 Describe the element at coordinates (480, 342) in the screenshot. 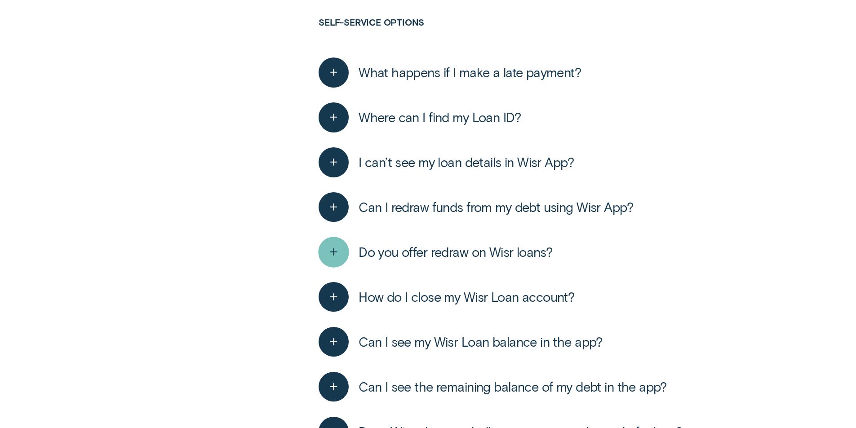

I see `span: Can I see my Wisr Loan balance in the app?` at that location.